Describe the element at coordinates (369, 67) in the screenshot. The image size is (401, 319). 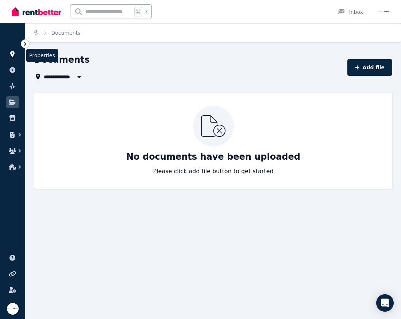
I see `button: Add file` at that location.